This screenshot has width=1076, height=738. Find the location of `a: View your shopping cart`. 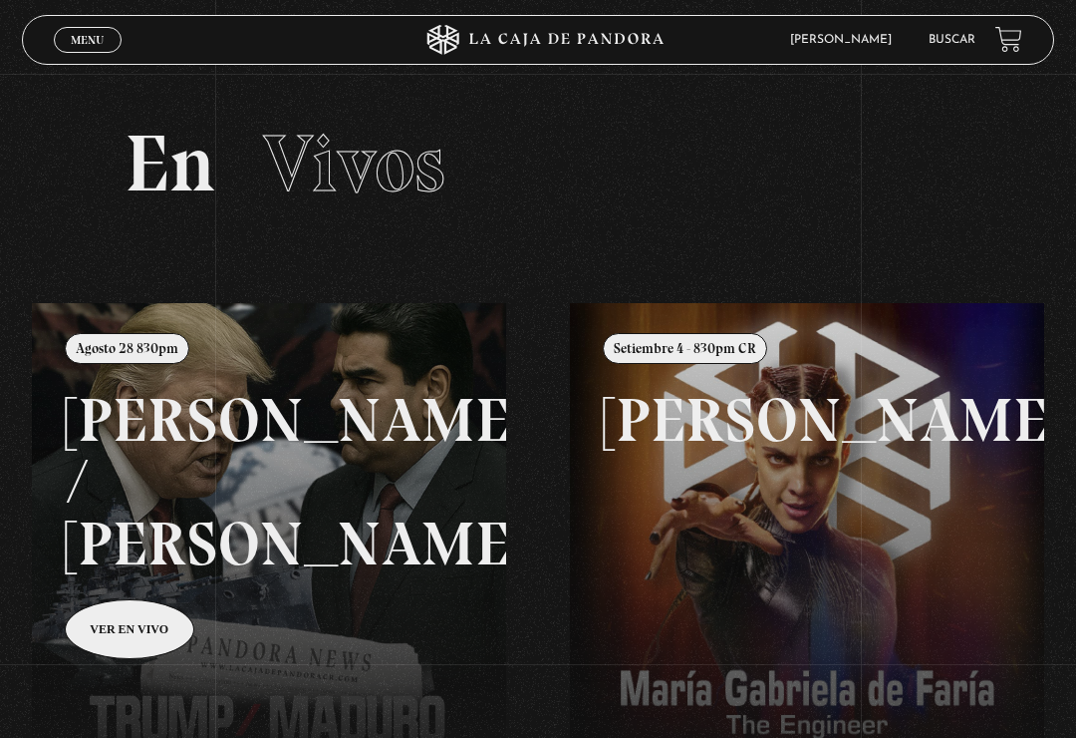

a: View your shopping cart is located at coordinates (1009, 39).